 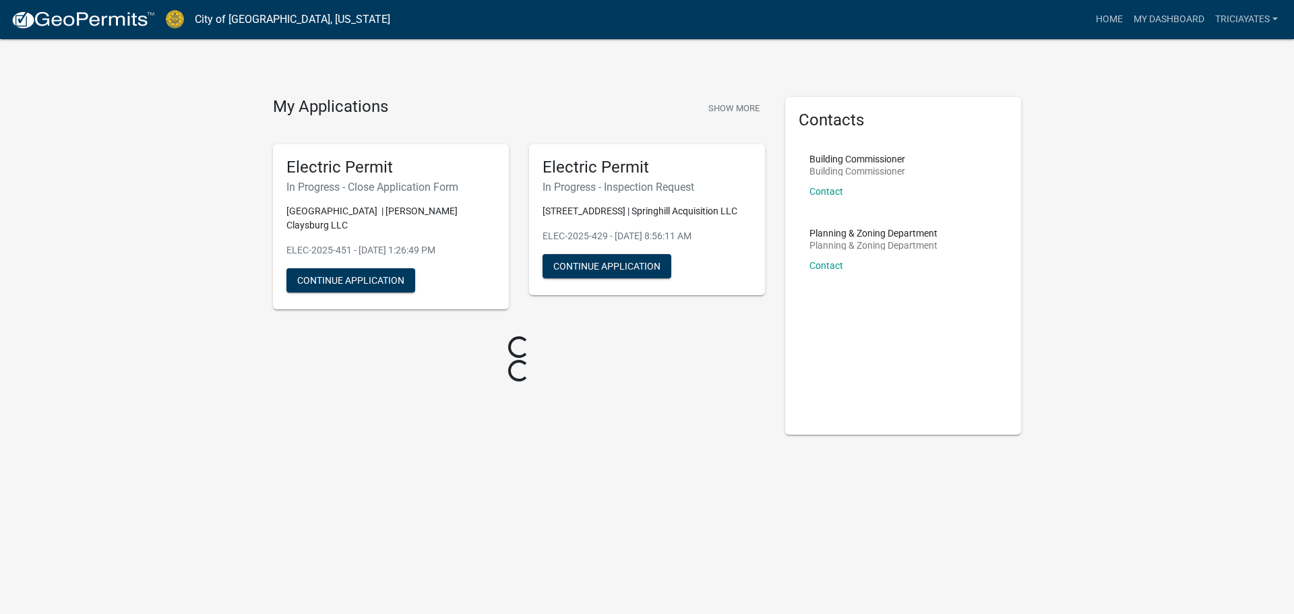 I want to click on img: City of Jeffersonville, Indiana, so click(x=175, y=19).